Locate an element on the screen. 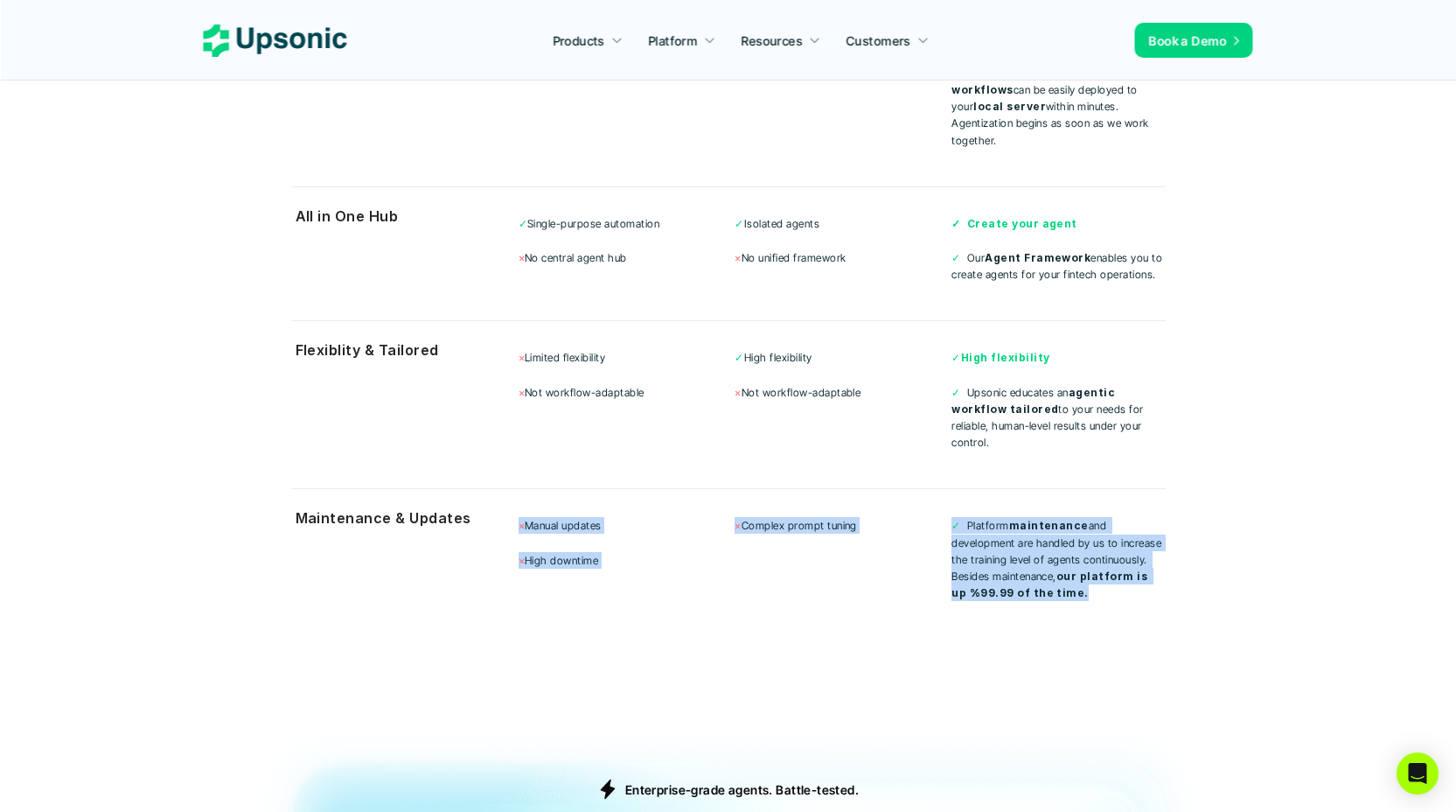 Image resolution: width=1456 pixels, height=812 pixels. strong: tailored is located at coordinates (1035, 408).